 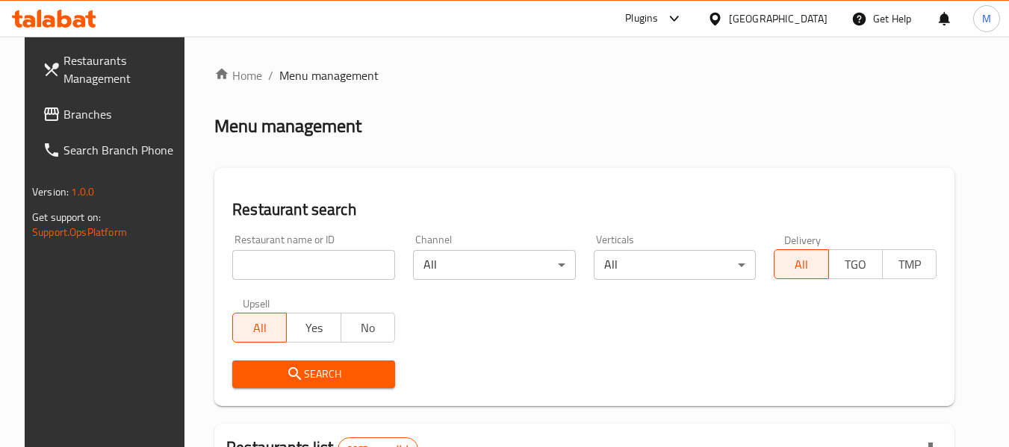 I want to click on span: 1.0.0, so click(x=82, y=192).